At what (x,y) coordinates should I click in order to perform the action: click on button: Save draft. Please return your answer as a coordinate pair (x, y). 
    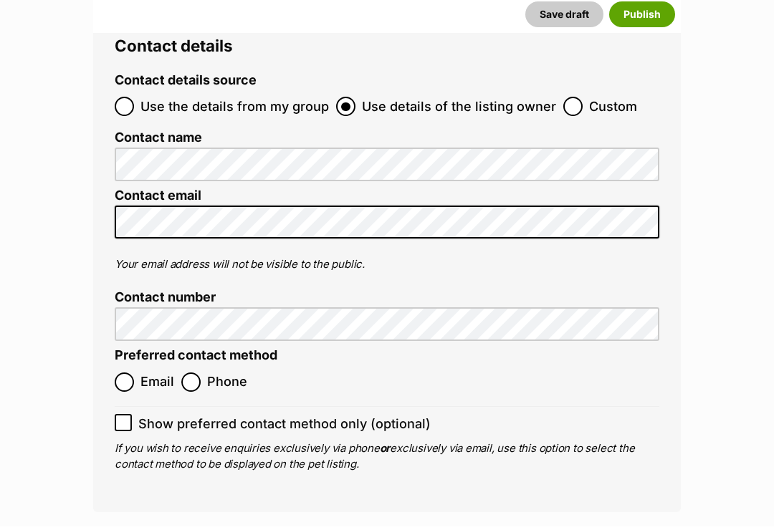
    Looking at the image, I should click on (564, 18).